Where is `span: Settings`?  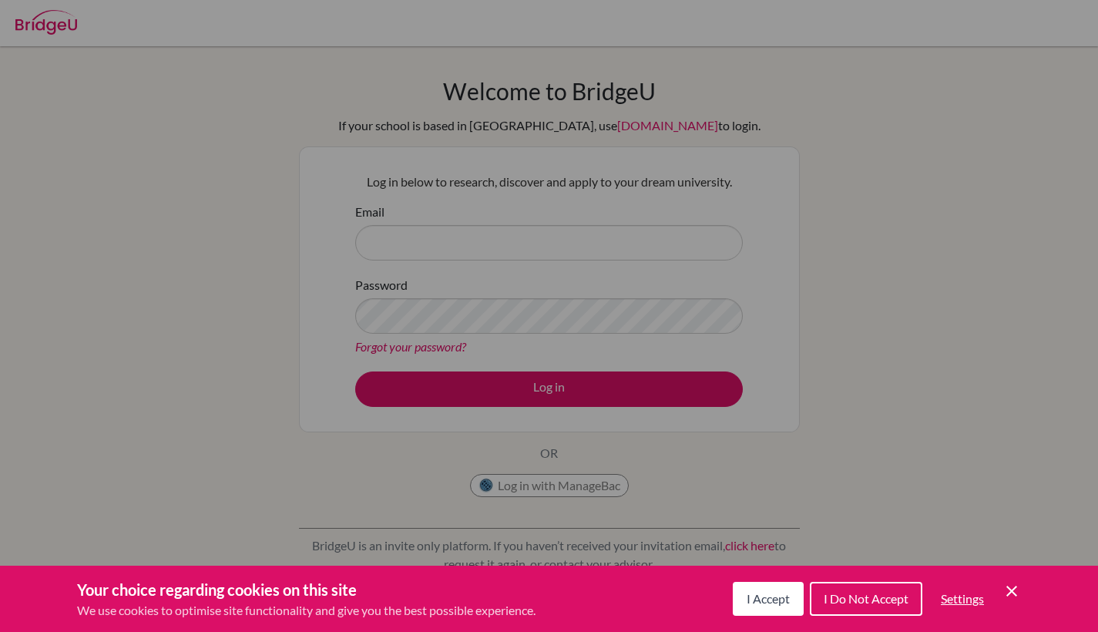 span: Settings is located at coordinates (963, 598).